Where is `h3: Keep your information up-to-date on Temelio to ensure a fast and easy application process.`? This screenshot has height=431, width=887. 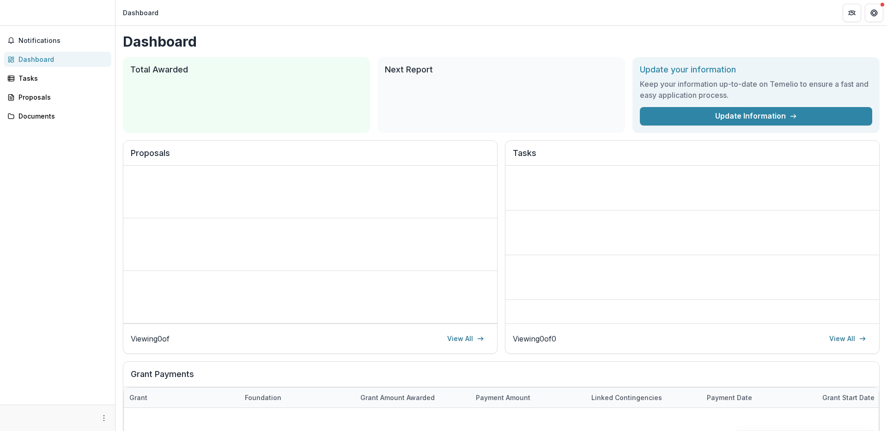 h3: Keep your information up-to-date on Temelio to ensure a fast and easy application process. is located at coordinates (756, 90).